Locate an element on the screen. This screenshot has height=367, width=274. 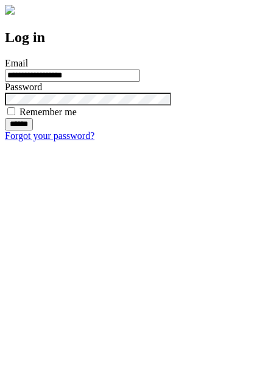
label: Remember me is located at coordinates (48, 111).